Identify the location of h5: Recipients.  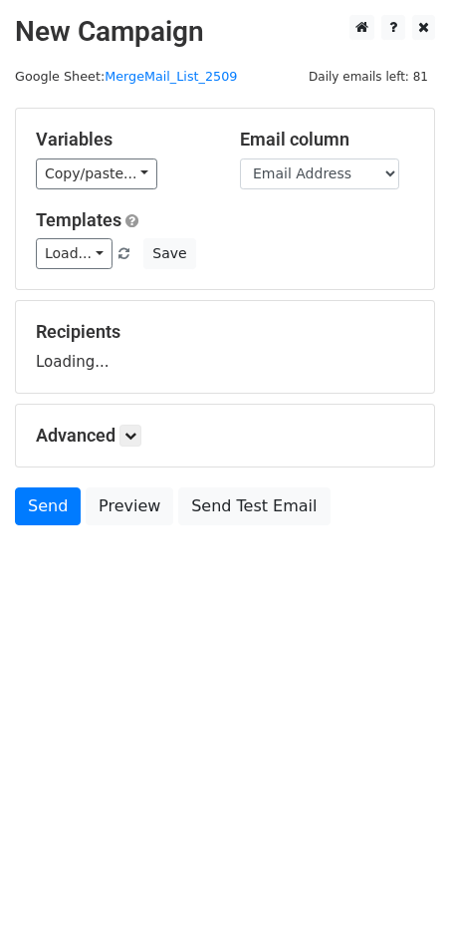
(225, 332).